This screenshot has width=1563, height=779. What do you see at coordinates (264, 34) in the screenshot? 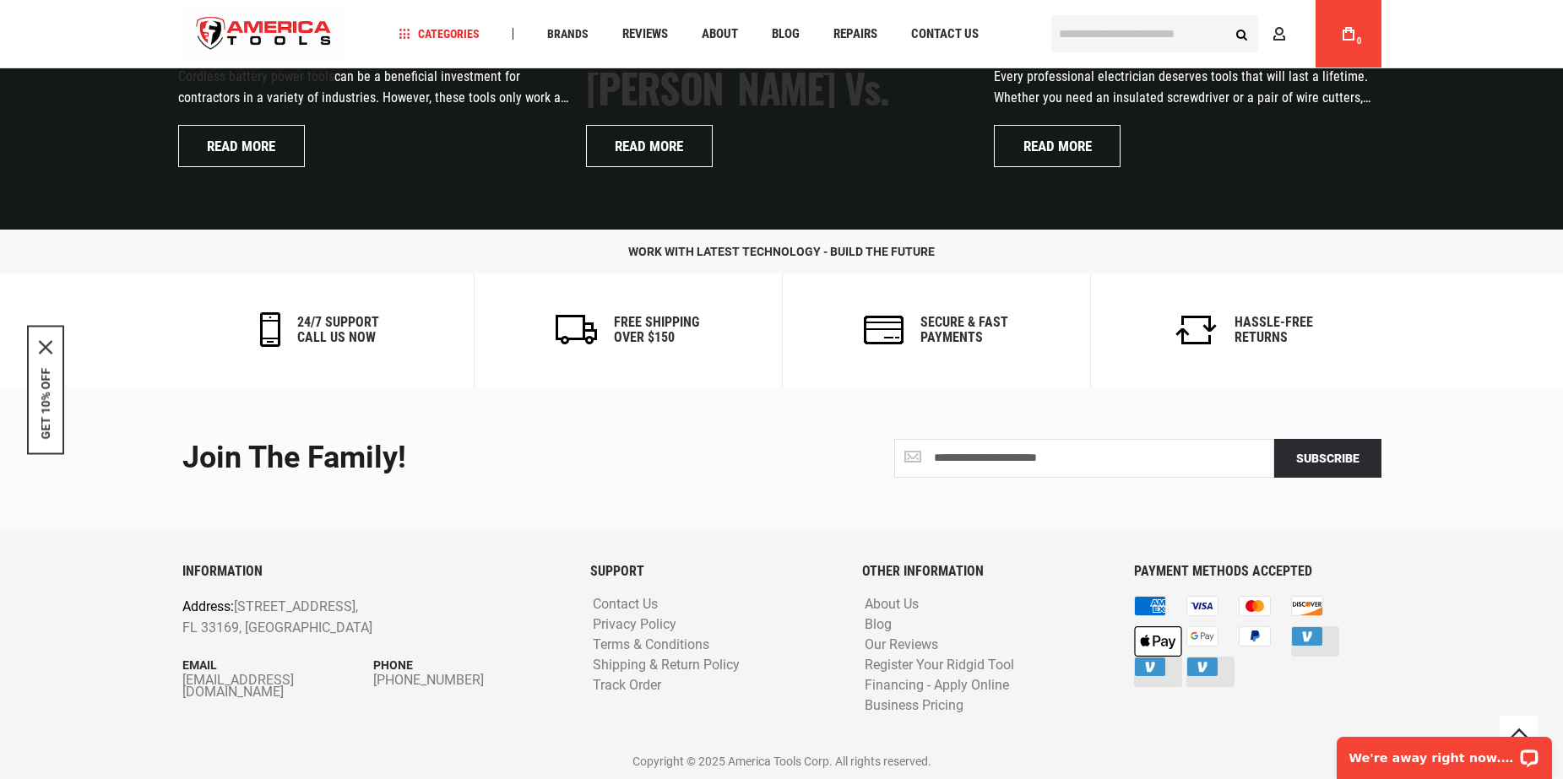
I see `a: store logo` at bounding box center [264, 34].